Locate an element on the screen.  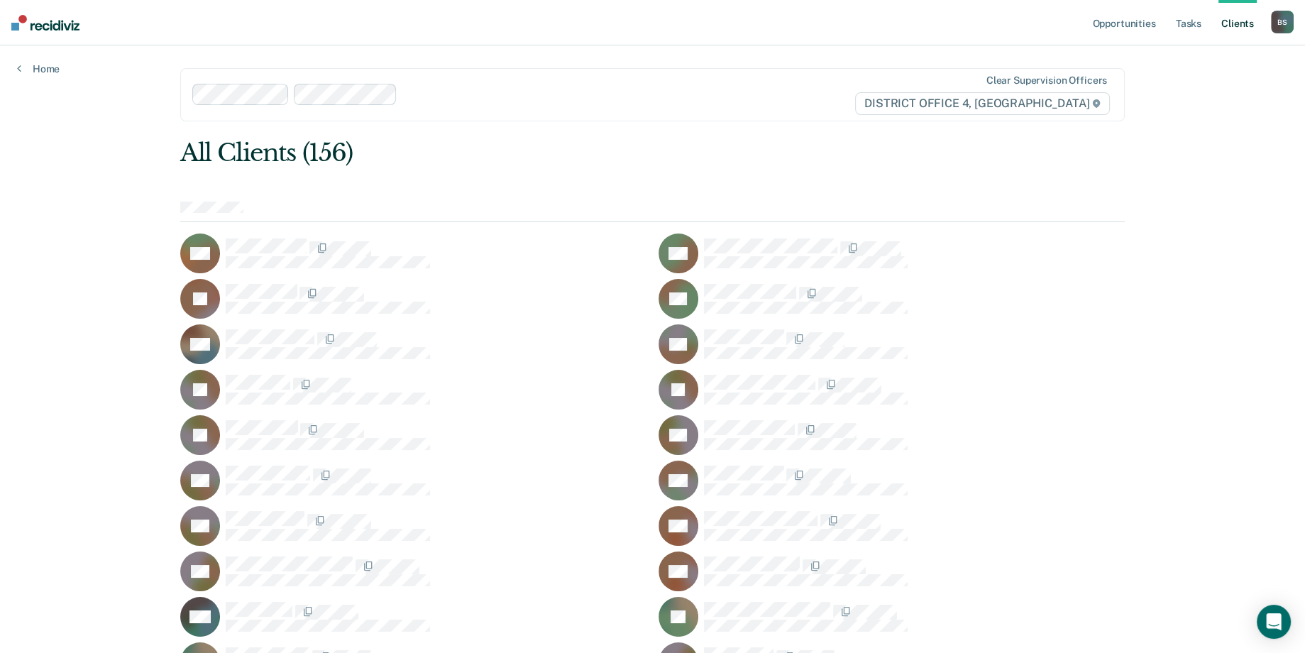
div: Clear supervision officers is located at coordinates (1047, 80).